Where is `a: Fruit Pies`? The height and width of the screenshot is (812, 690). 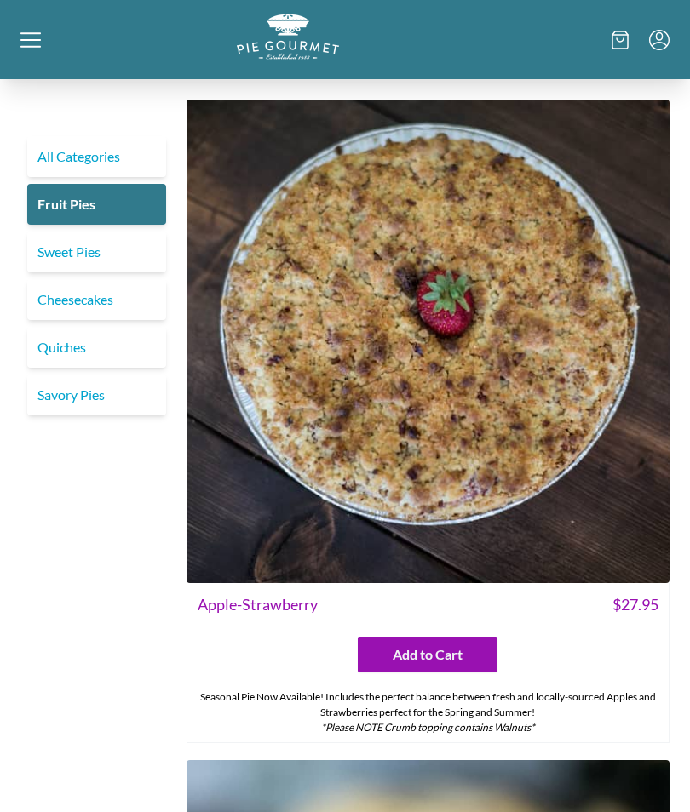
a: Fruit Pies is located at coordinates (96, 204).